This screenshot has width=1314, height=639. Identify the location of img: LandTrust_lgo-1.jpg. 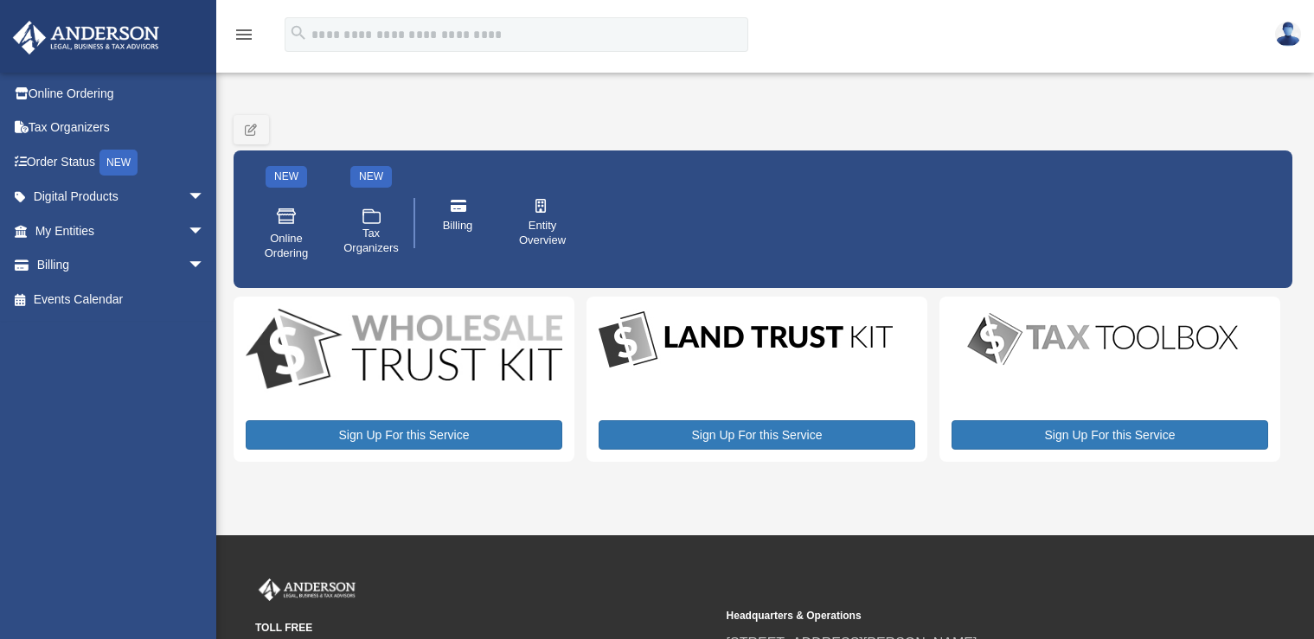
(746, 340).